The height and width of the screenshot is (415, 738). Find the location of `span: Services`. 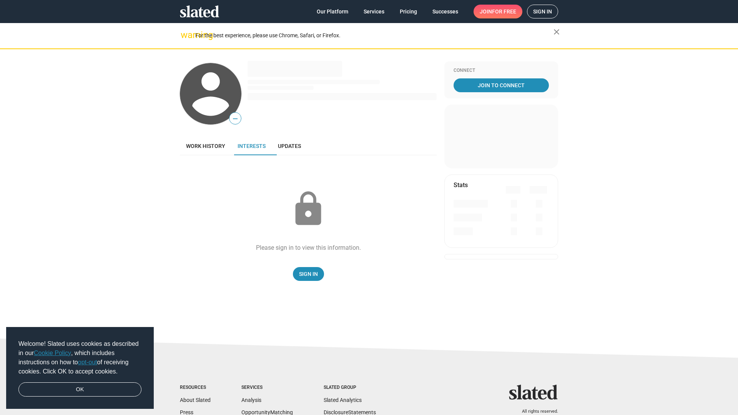

span: Services is located at coordinates (374, 12).